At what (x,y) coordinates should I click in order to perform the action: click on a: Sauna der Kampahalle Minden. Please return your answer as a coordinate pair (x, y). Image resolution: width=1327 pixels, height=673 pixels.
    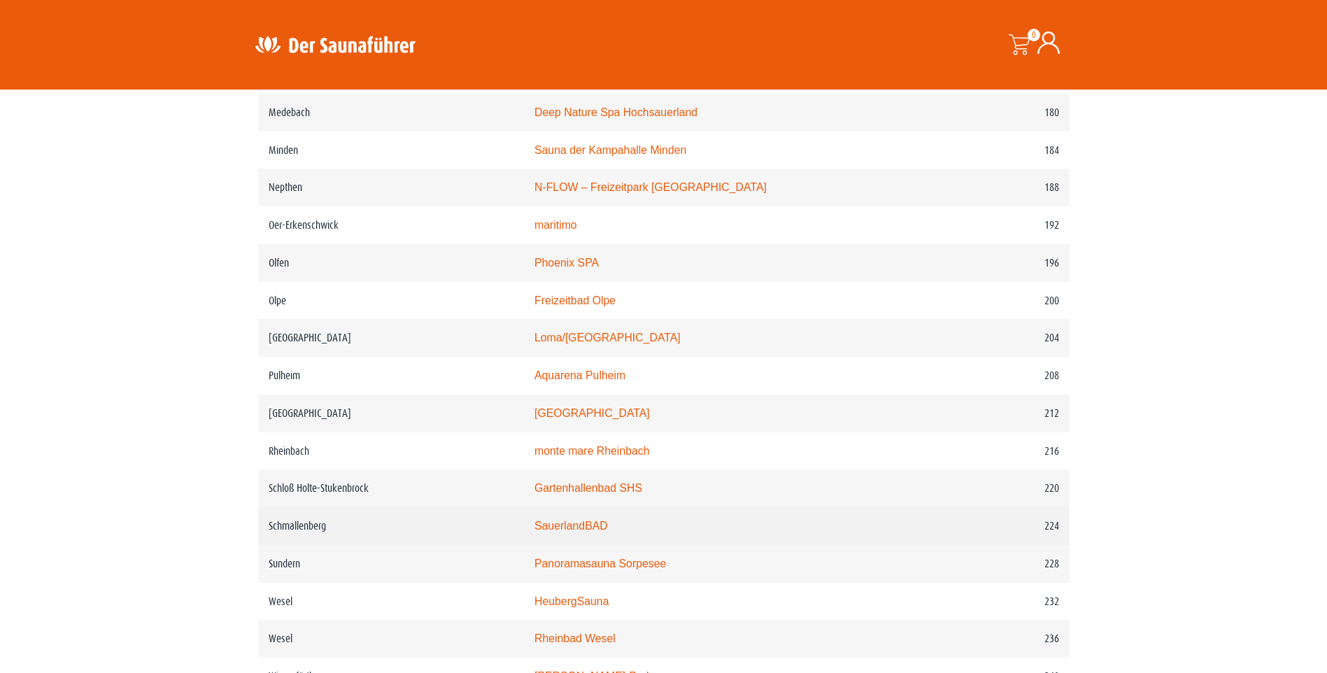
    Looking at the image, I should click on (610, 150).